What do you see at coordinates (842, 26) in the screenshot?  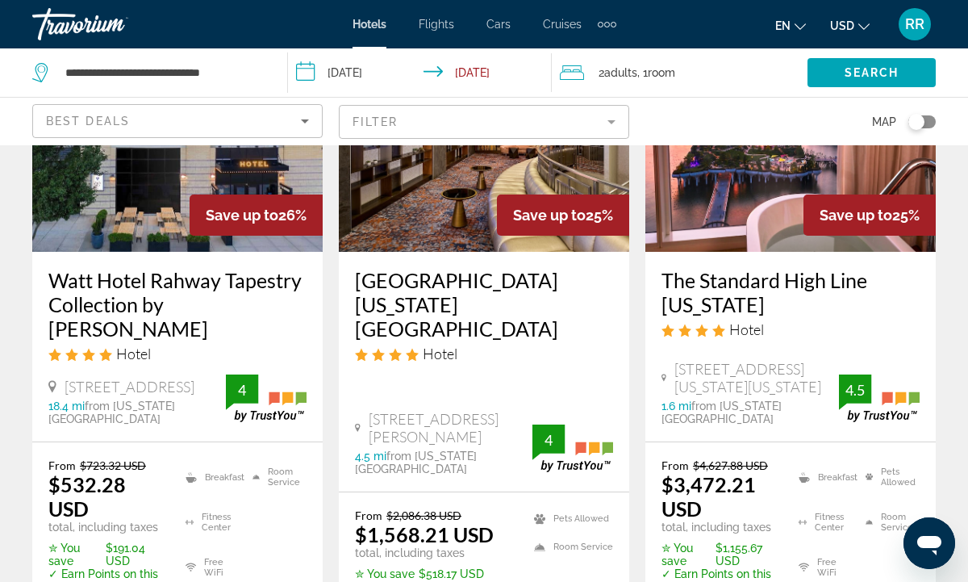 I see `span: USD` at bounding box center [842, 26].